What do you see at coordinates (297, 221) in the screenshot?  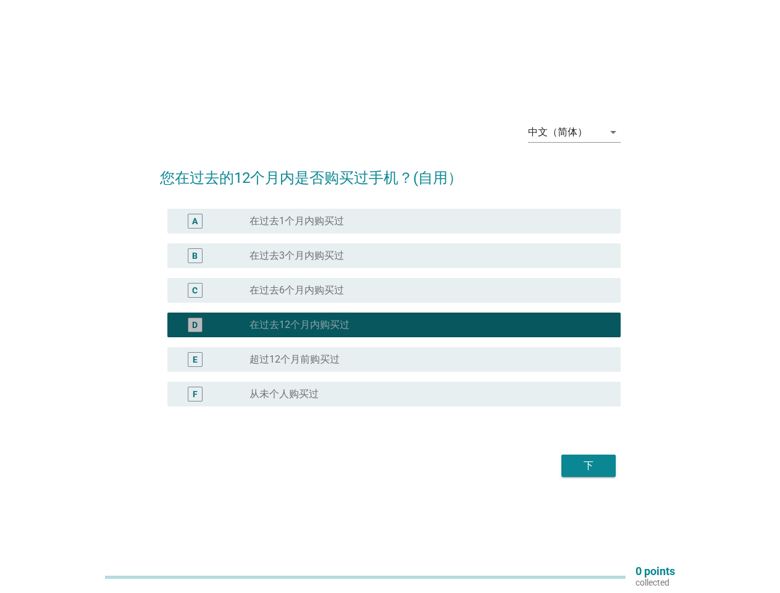 I see `label: 在过去1个月内购买过` at bounding box center [297, 221].